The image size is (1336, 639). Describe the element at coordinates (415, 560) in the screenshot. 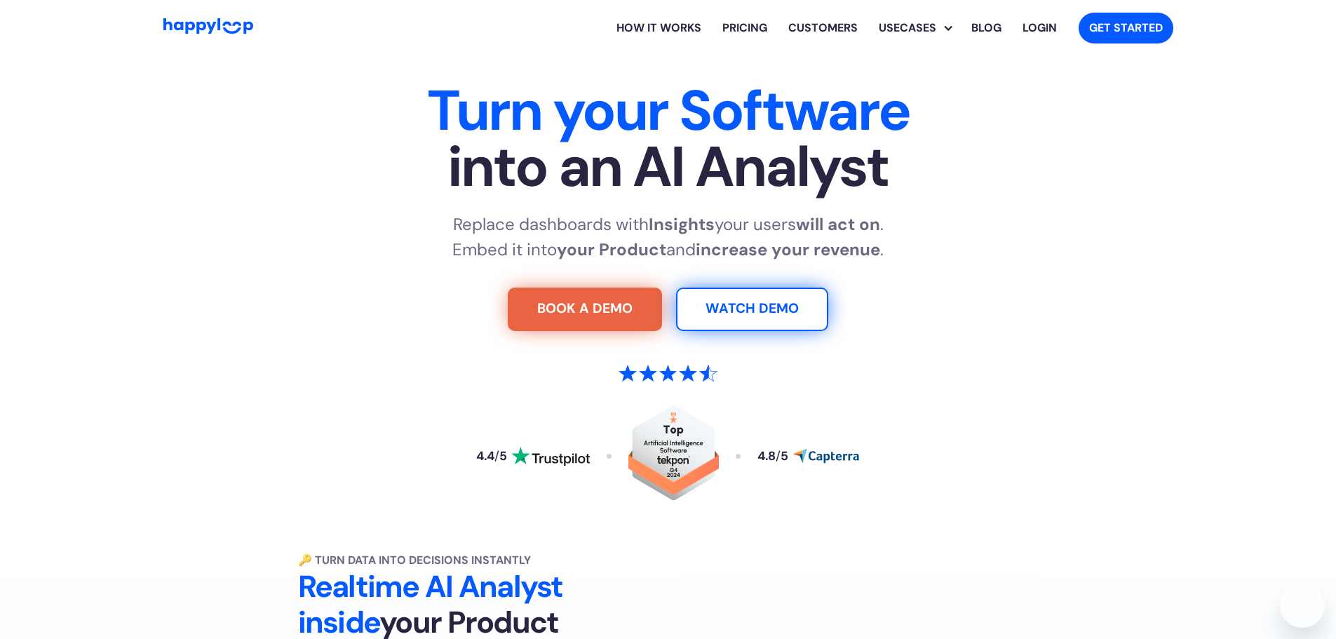

I see `strong: 🔑 Turn Data into Decisions Instantly` at that location.